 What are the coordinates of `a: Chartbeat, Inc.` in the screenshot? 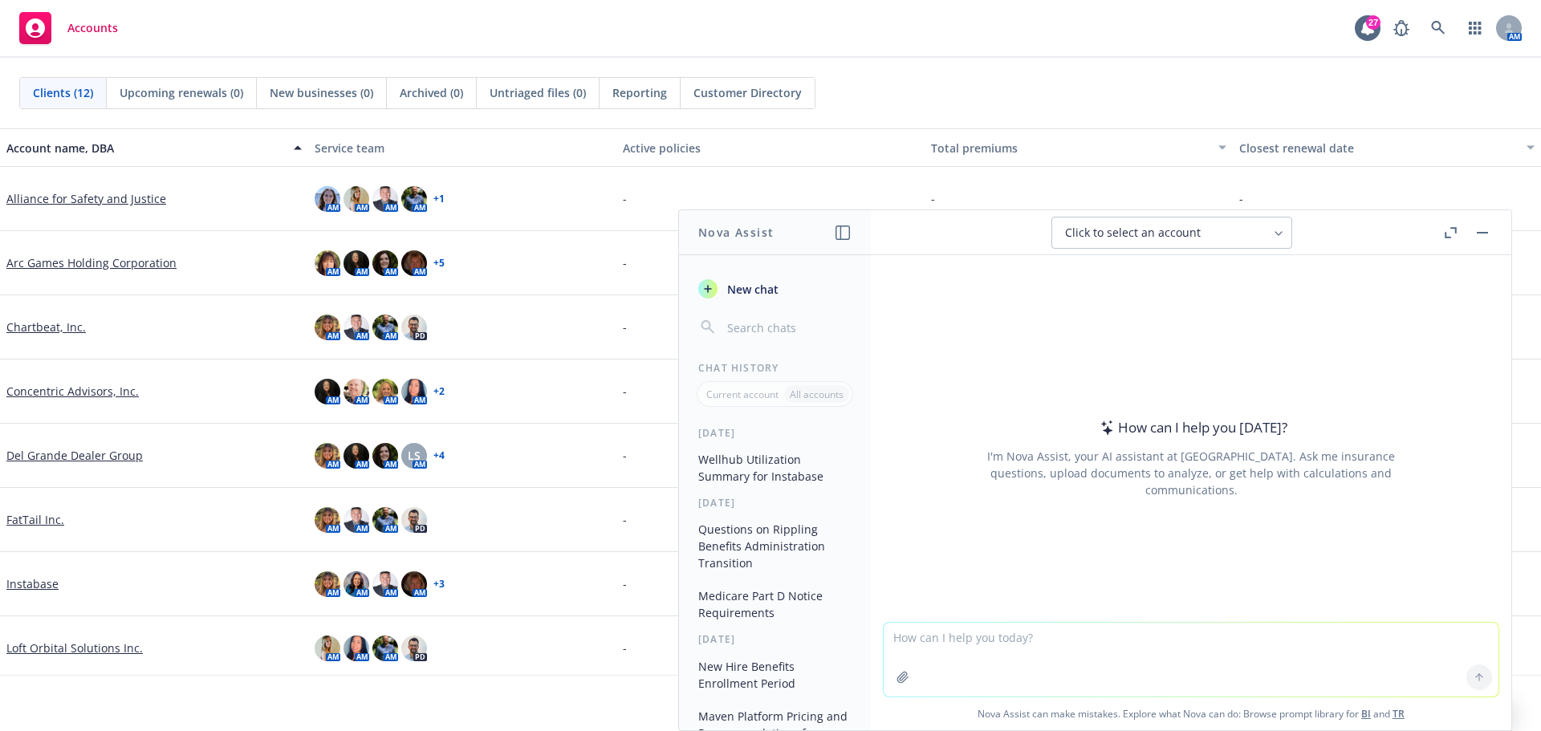 It's located at (46, 327).